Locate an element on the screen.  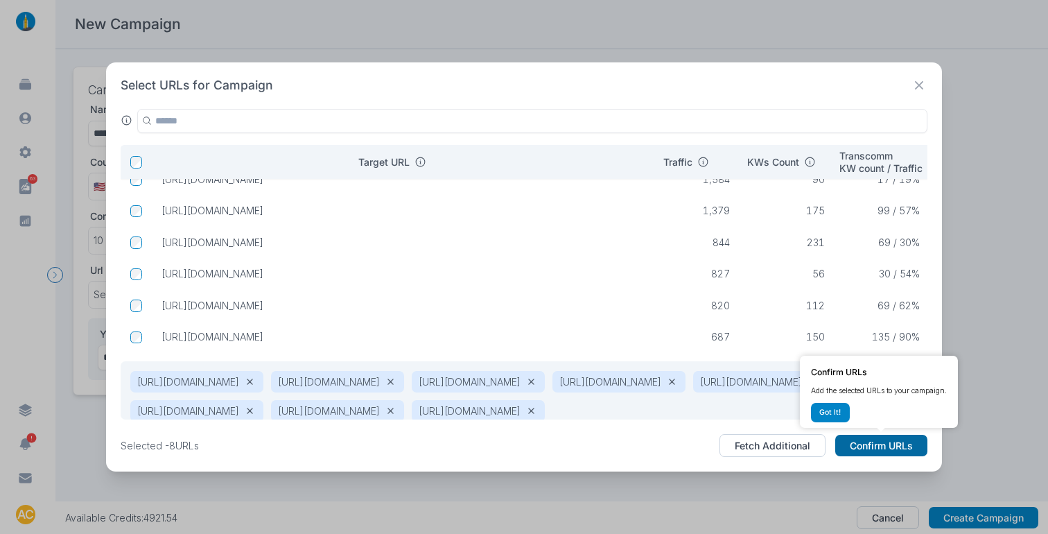
p: 175 is located at coordinates (787, 211).